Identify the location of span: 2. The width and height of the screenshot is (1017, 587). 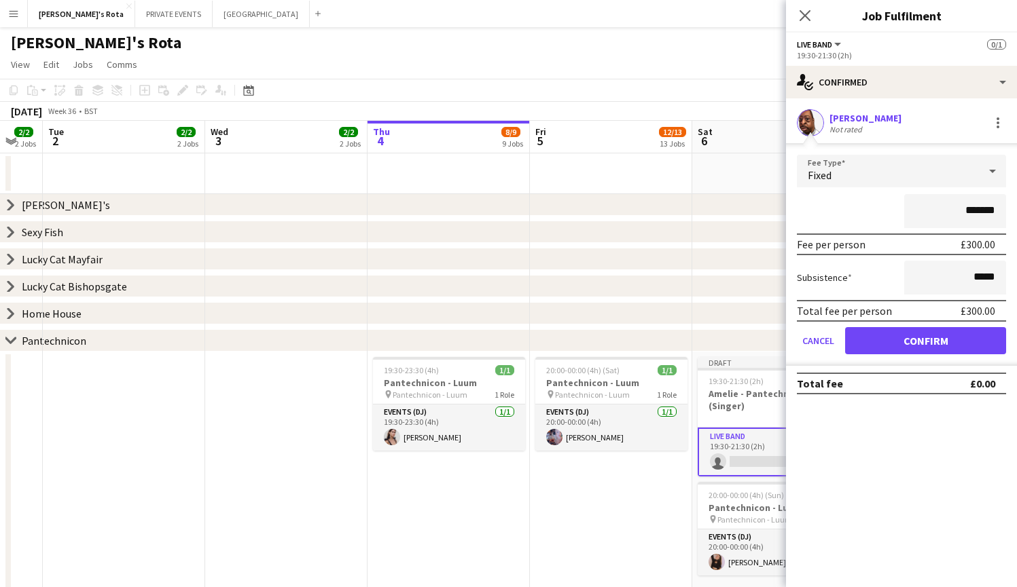
(55, 141).